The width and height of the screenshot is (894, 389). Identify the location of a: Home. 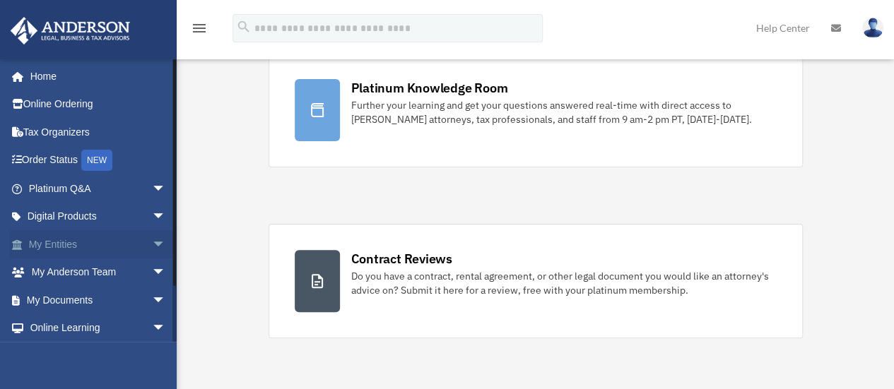
(95, 76).